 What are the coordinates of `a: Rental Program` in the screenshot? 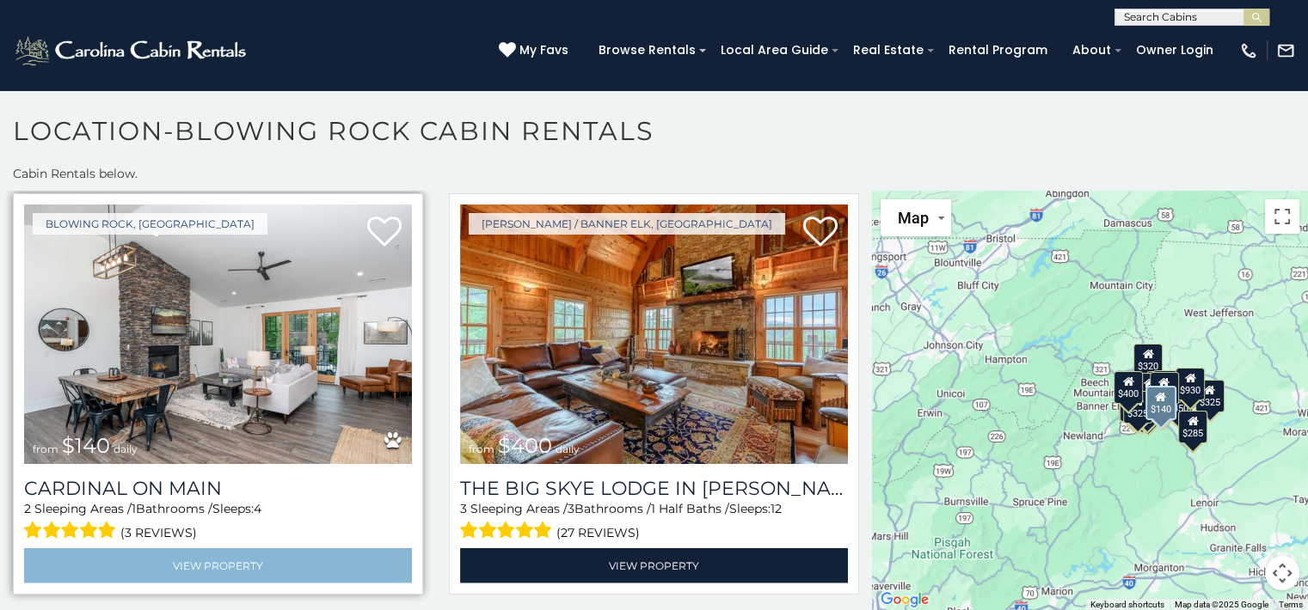 It's located at (997, 50).